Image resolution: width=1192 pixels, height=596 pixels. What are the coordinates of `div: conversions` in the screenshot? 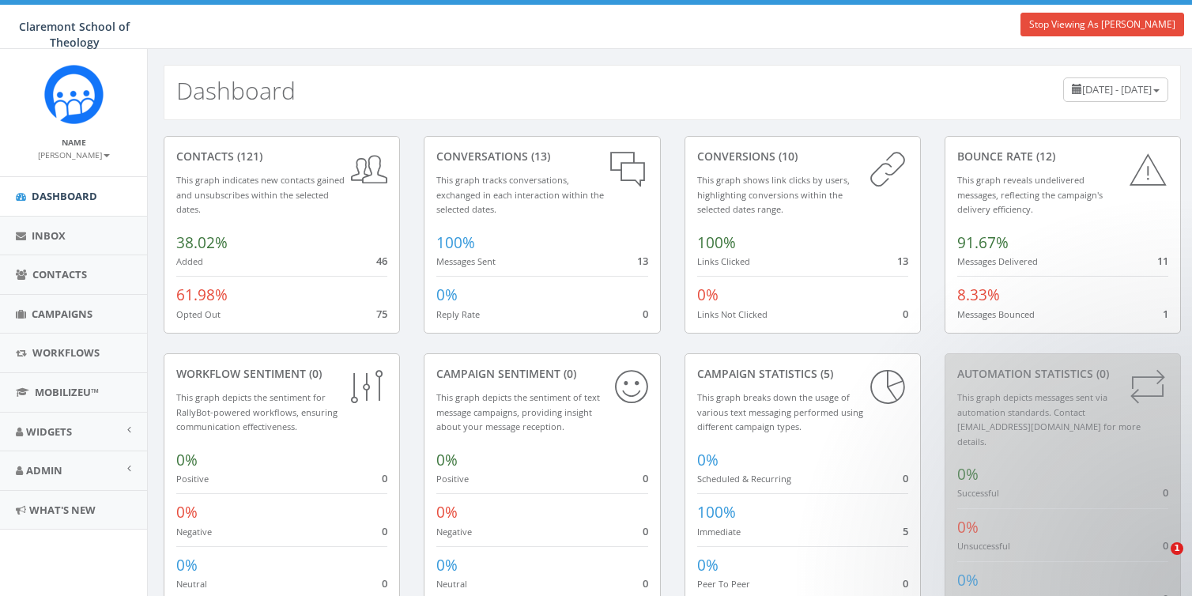 It's located at (802, 157).